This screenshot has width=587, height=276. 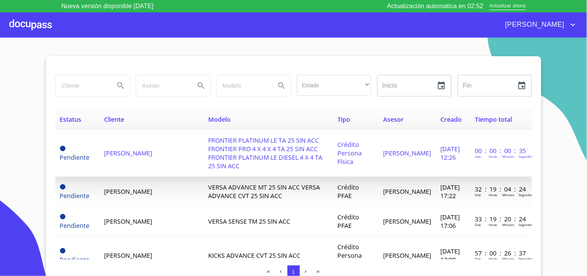 I want to click on span: Tipo, so click(x=344, y=119).